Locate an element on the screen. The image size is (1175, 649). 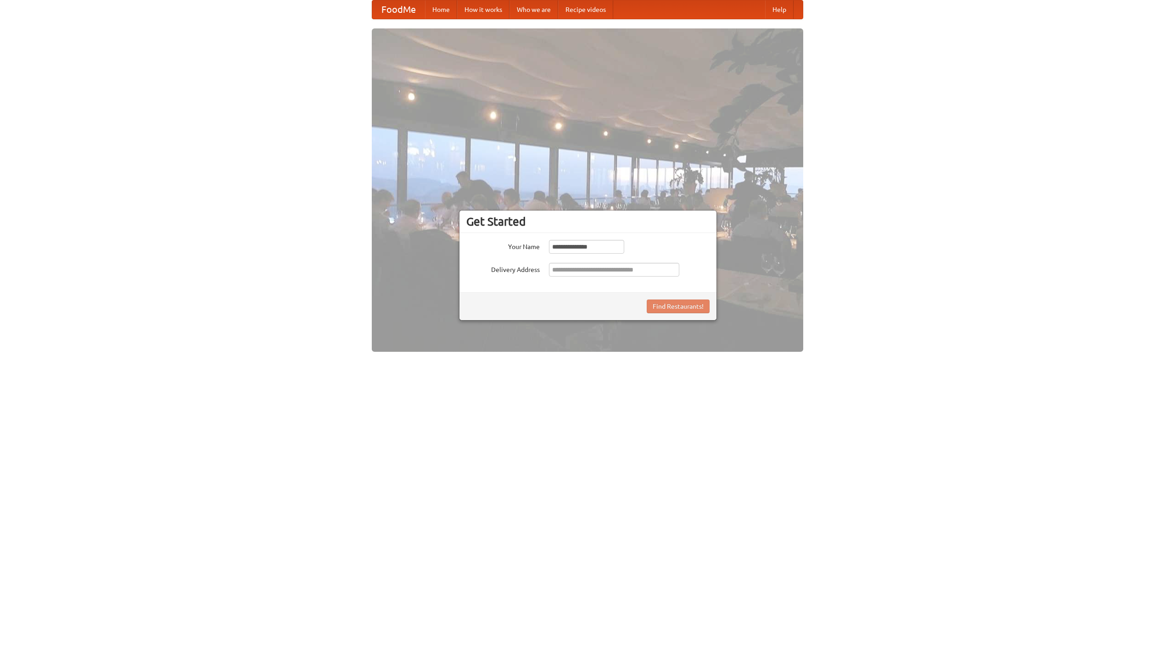
a: Home is located at coordinates (441, 10).